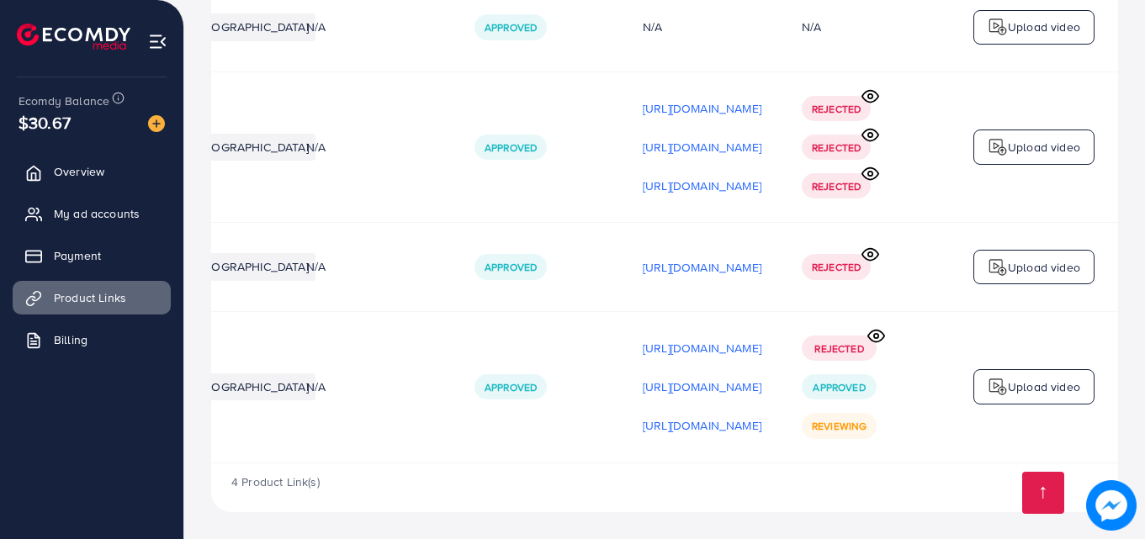 This screenshot has width=1145, height=539. Describe the element at coordinates (90, 298) in the screenshot. I see `span: Product Links` at that location.